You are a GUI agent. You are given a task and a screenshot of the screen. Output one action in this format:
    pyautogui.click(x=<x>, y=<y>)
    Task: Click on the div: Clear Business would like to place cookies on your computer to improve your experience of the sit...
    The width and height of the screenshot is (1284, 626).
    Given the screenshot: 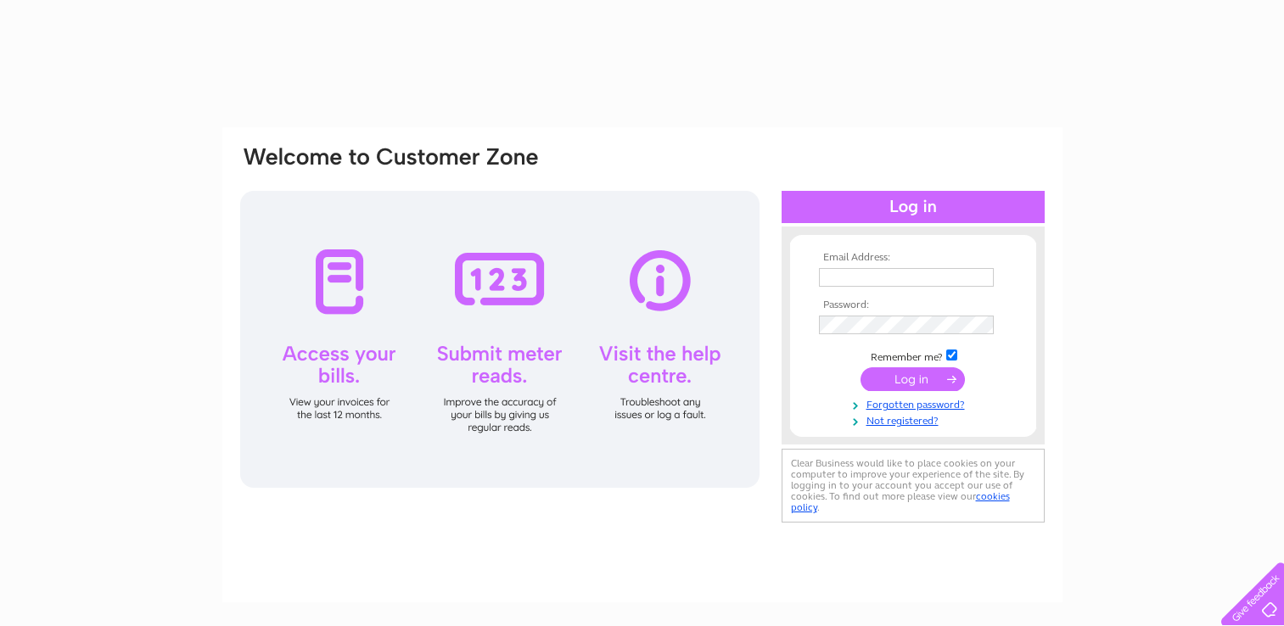 What is the action you would take?
    pyautogui.click(x=913, y=485)
    